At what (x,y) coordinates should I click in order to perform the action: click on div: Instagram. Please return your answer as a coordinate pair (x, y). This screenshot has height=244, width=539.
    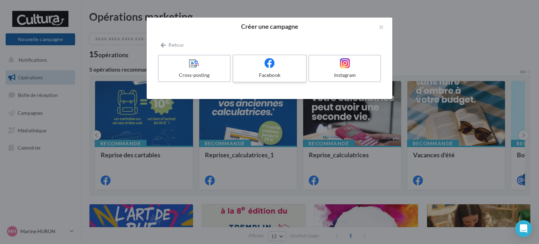
    Looking at the image, I should click on (345, 75).